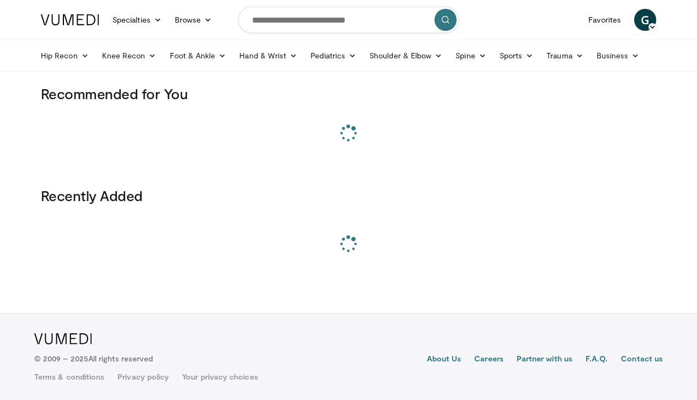  I want to click on a: Shoulder & Elbow, so click(406, 56).